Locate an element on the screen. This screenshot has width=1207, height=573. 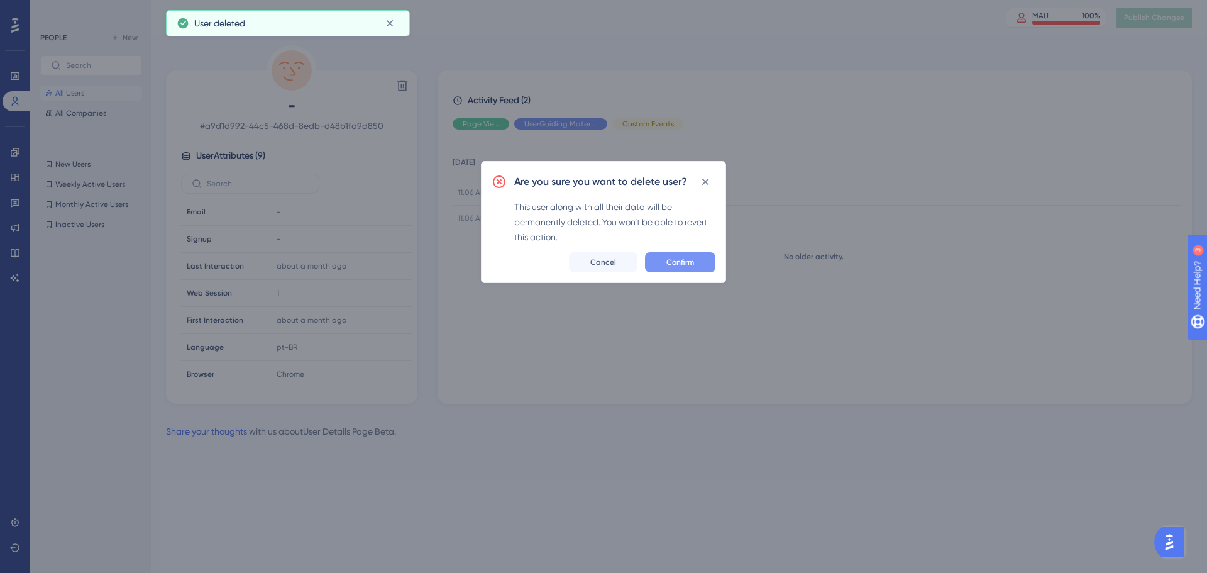
span: Need Help? is located at coordinates (54, 11).